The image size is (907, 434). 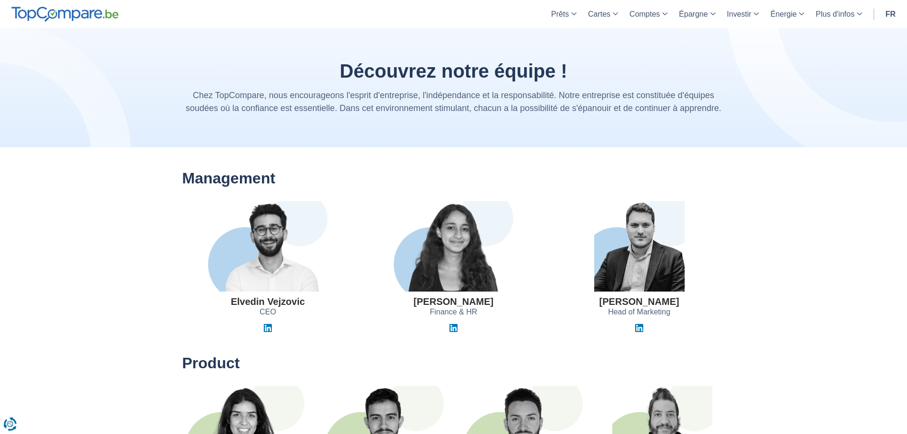 I want to click on h1: Découvrez notre équipe !, so click(x=454, y=71).